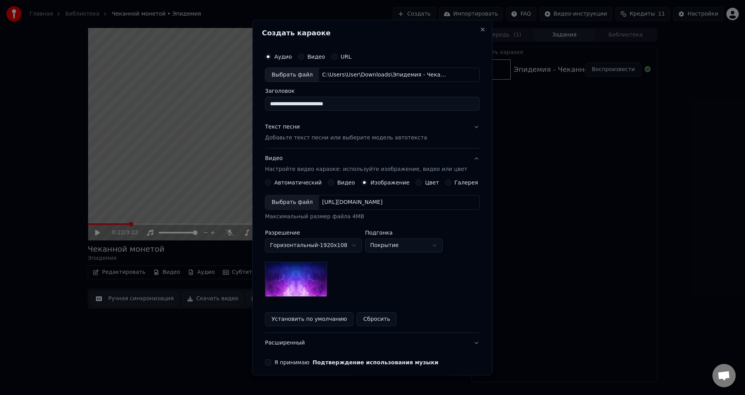 The image size is (745, 395). I want to click on div: Текст песни, so click(283, 127).